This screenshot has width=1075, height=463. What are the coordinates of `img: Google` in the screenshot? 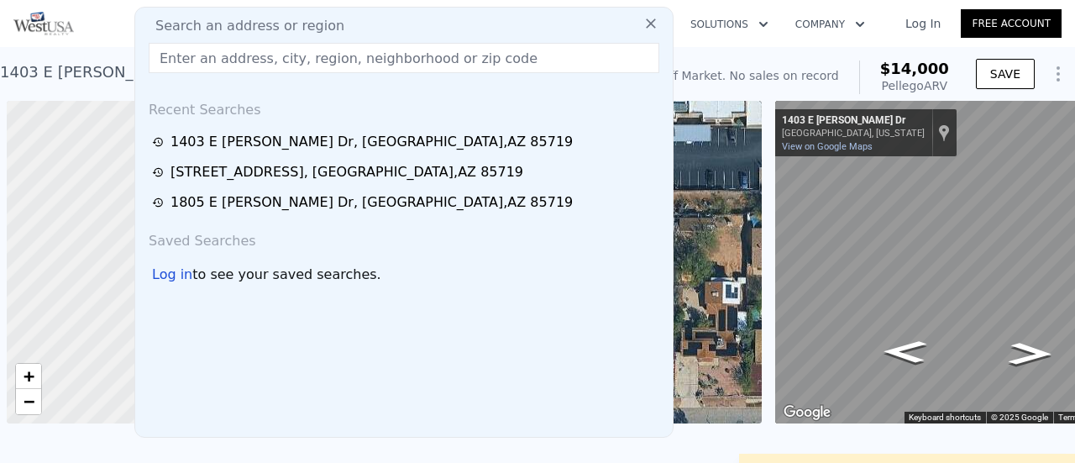 It's located at (807, 412).